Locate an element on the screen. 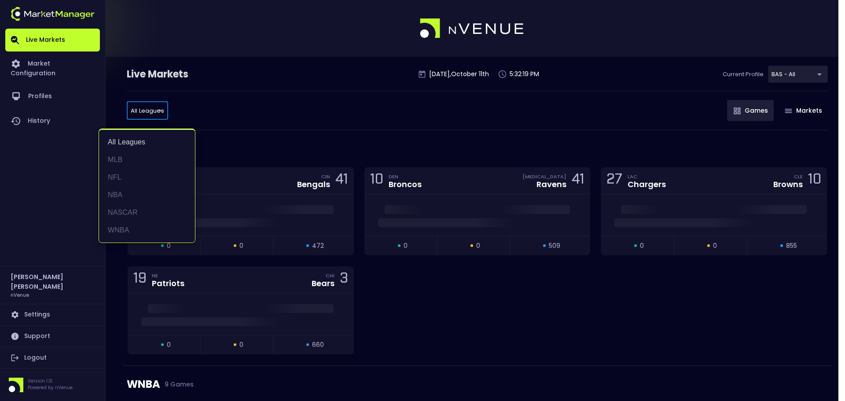 The height and width of the screenshot is (401, 845). li: WNBA is located at coordinates (147, 230).